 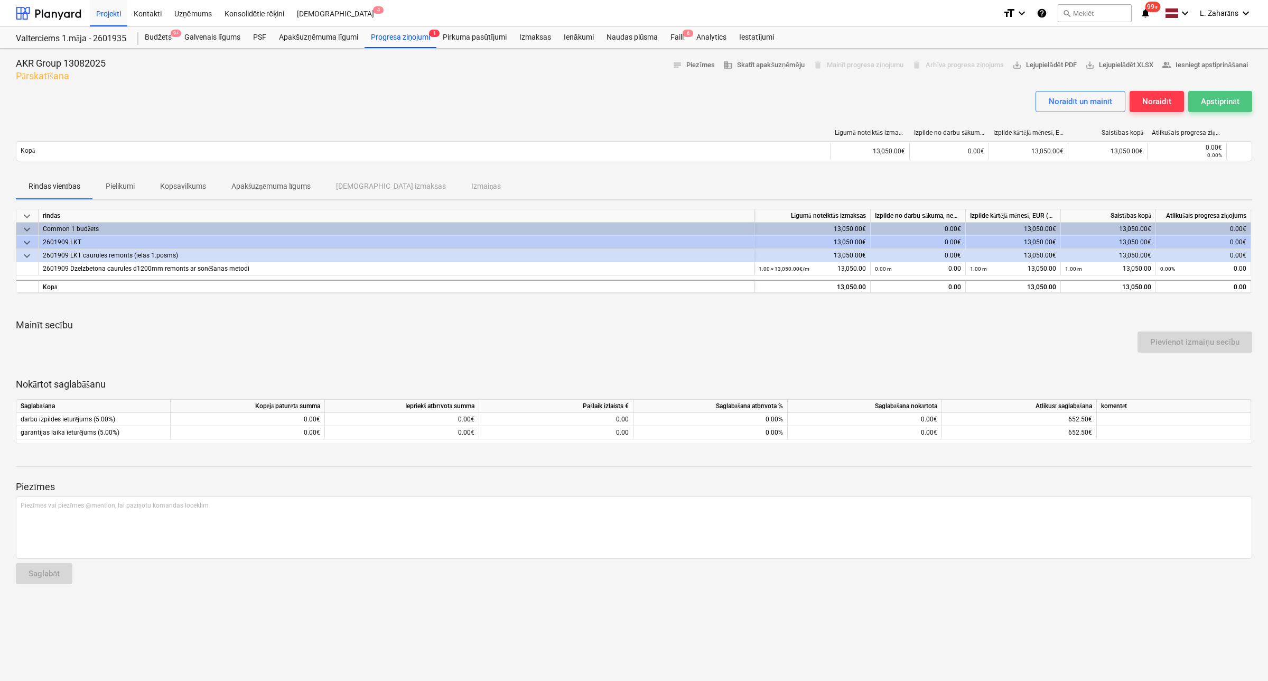 What do you see at coordinates (396, 242) in the screenshot?
I see `div: 2601909 LKT` at bounding box center [396, 242].